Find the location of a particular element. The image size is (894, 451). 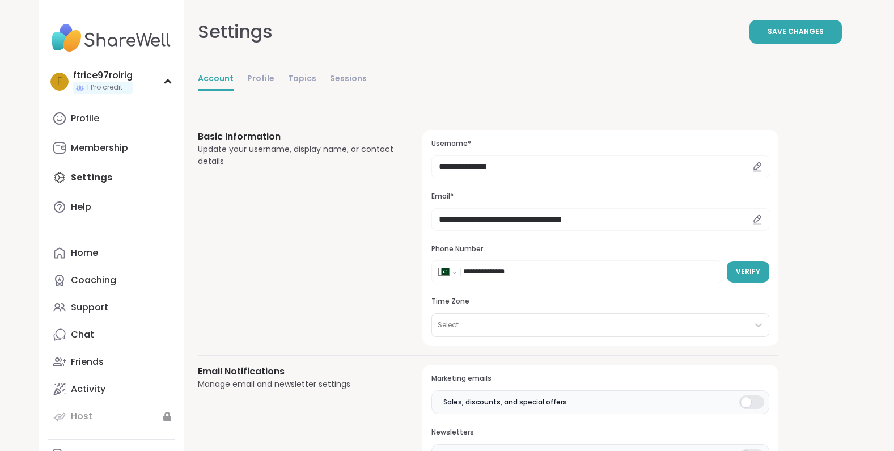

h3: Email Notifications is located at coordinates (296, 371).